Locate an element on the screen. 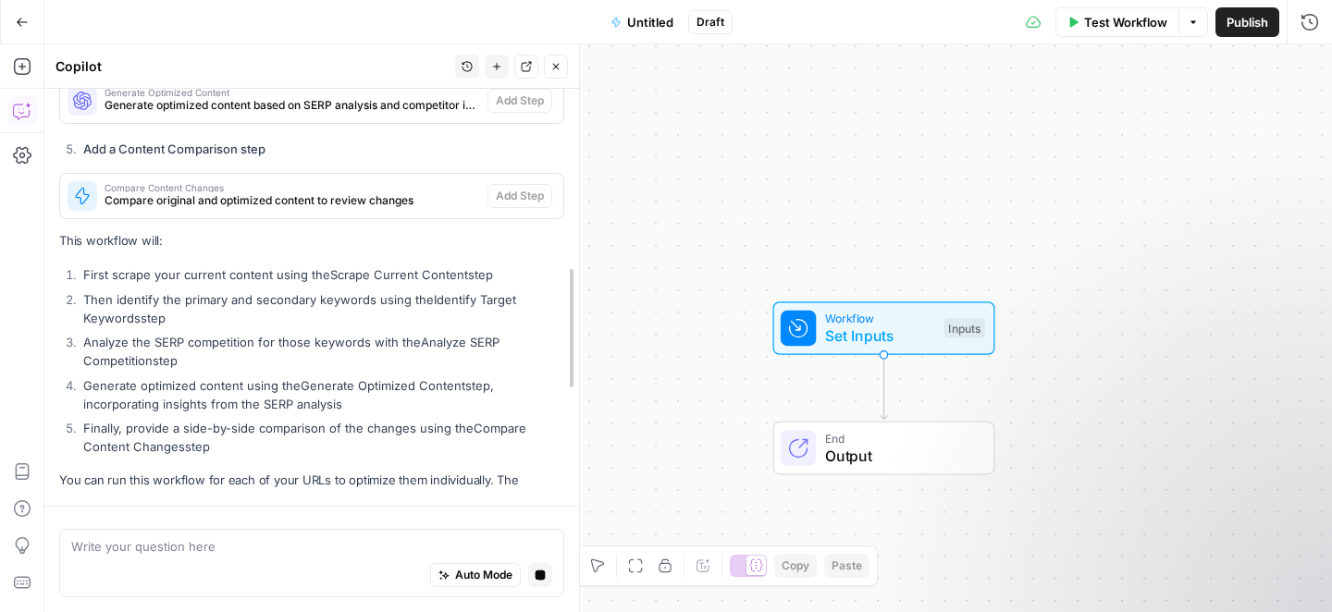 Image resolution: width=1332 pixels, height=612 pixels. span: Untitled is located at coordinates (650, 22).